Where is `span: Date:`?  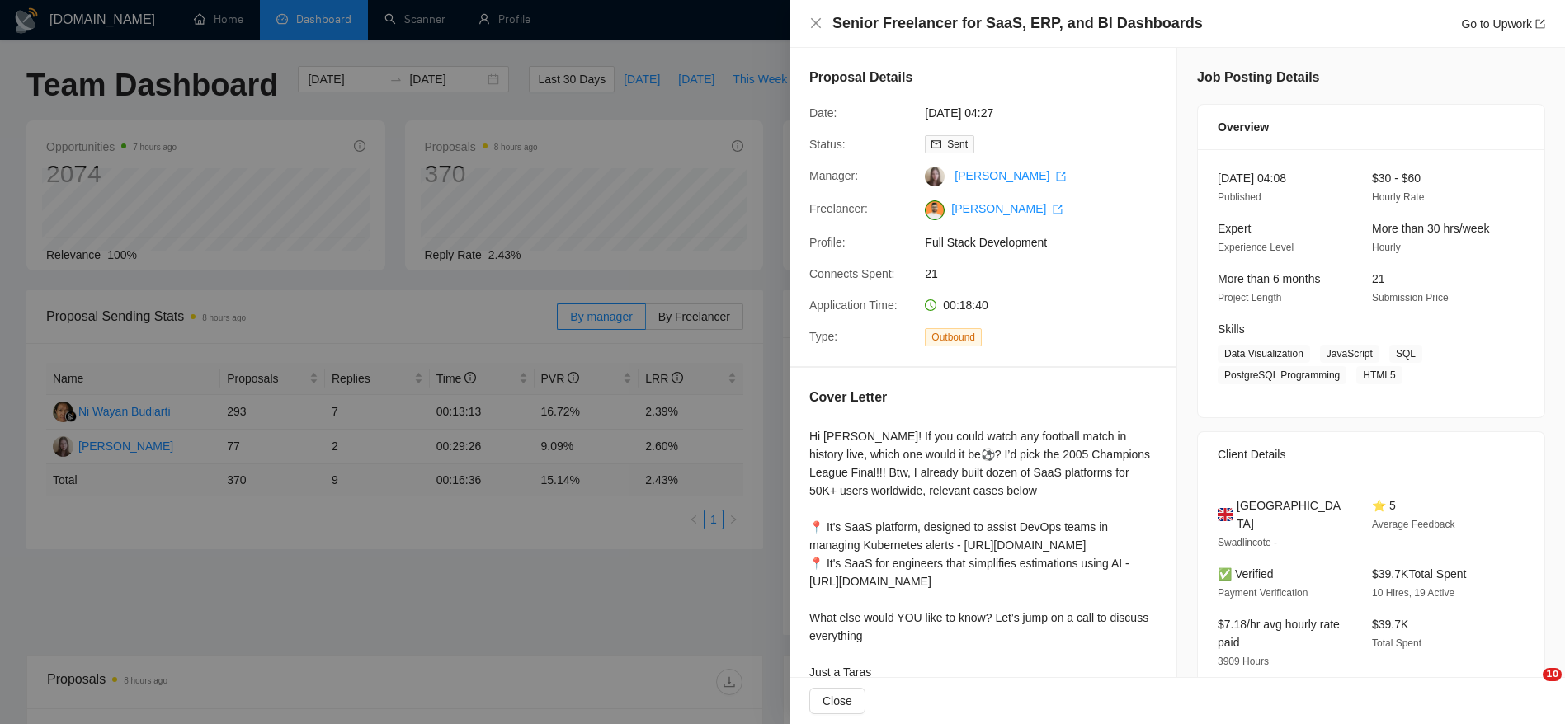 span: Date: is located at coordinates (823, 113).